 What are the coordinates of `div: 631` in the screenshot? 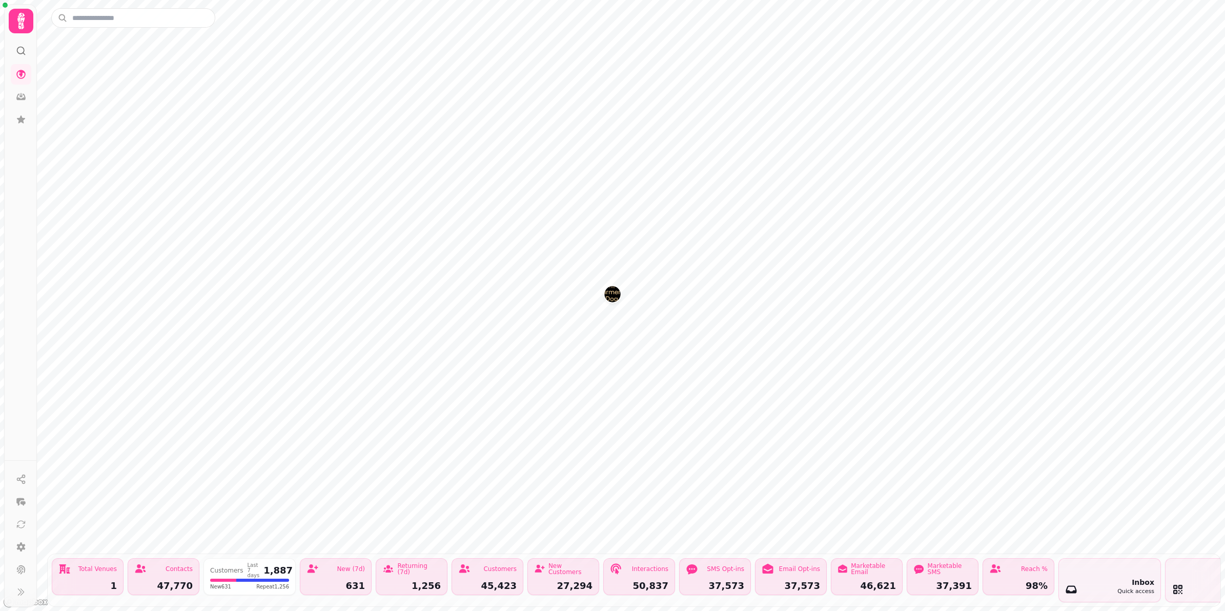 It's located at (336, 586).